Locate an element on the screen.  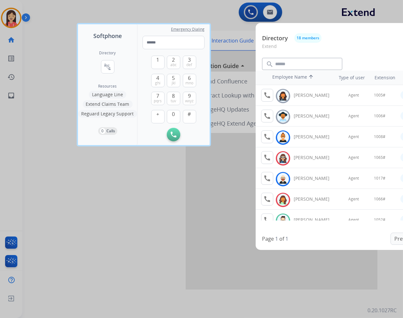
th: Employee Name is located at coordinates (298, 78).